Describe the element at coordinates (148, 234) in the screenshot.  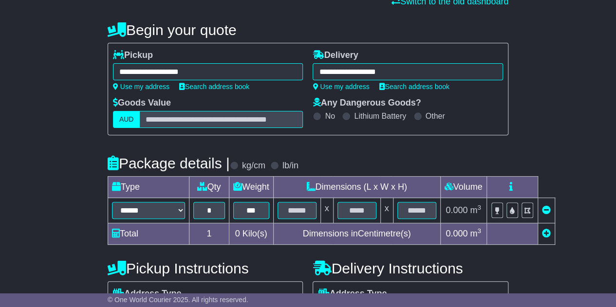
I see `td: Total` at that location.